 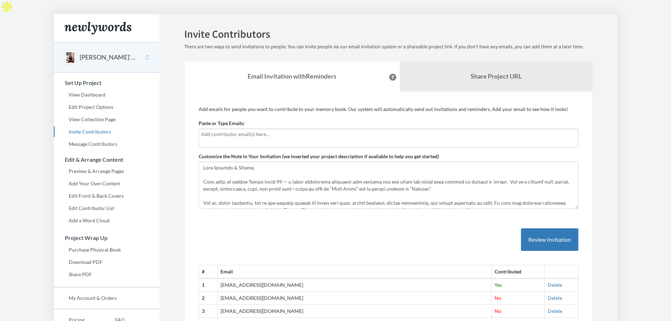 What do you see at coordinates (388, 47) in the screenshot?
I see `p: There are two ways to send invitations to people. You can invite people via our email invitation ...` at bounding box center [388, 47].